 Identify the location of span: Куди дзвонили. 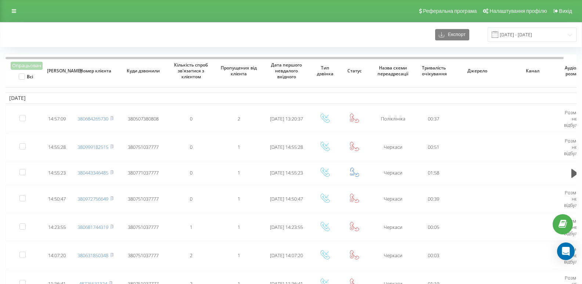
(143, 71).